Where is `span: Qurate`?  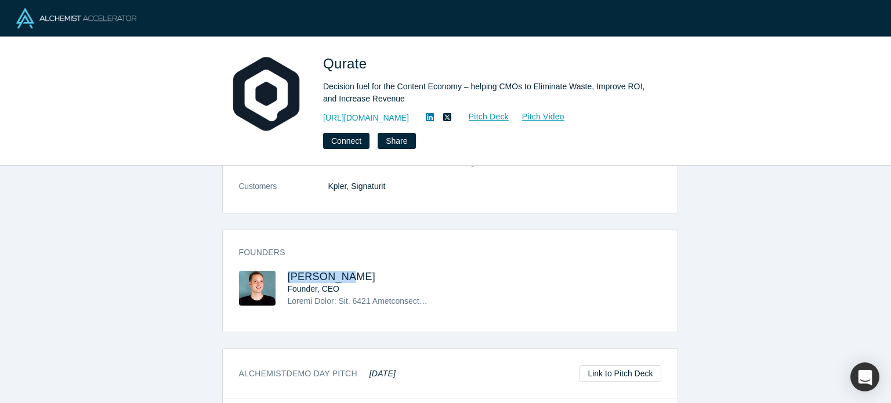
span: Qurate is located at coordinates (347, 63).